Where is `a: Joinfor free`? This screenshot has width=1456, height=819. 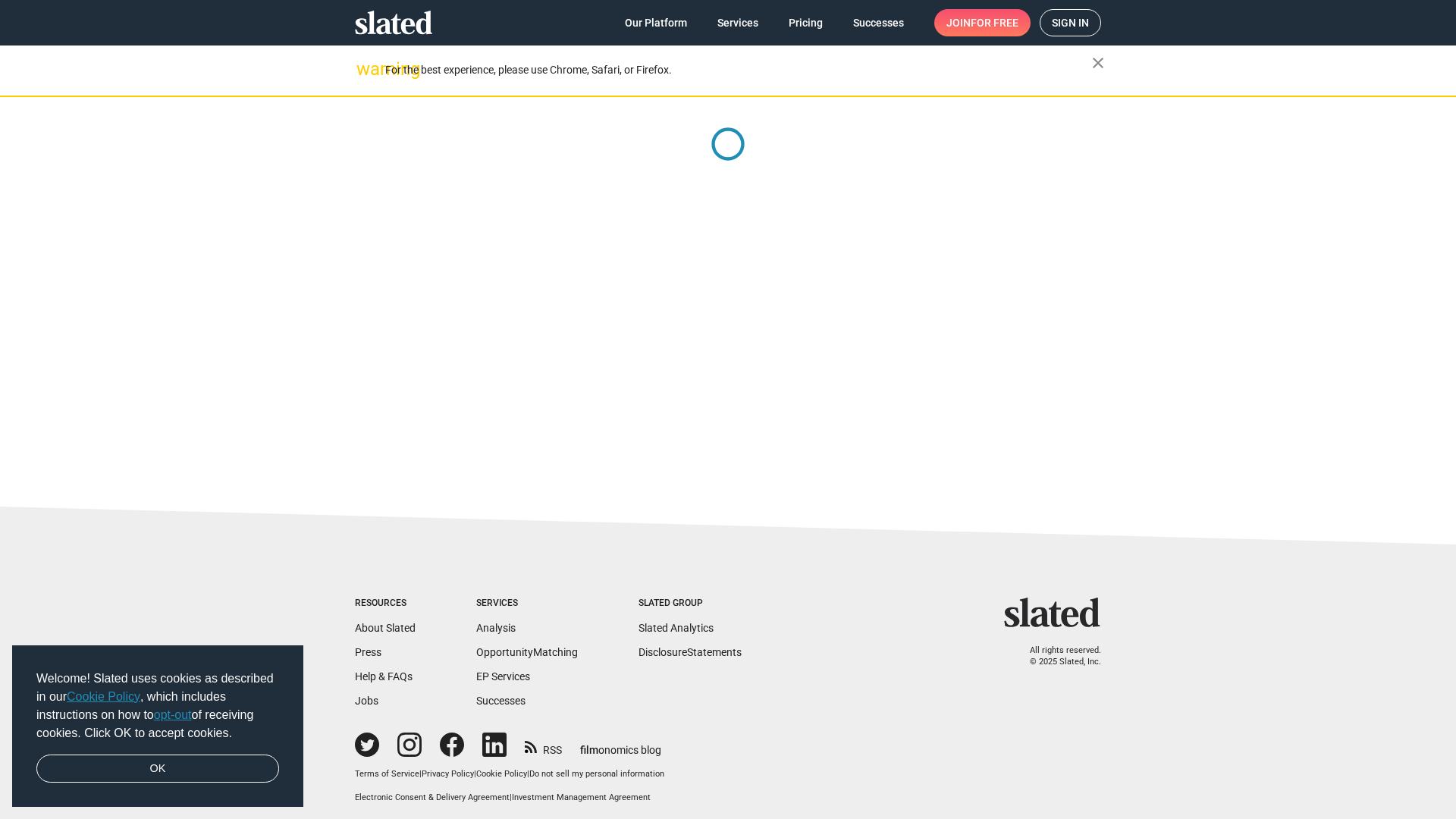
a: Joinfor free is located at coordinates (982, 23).